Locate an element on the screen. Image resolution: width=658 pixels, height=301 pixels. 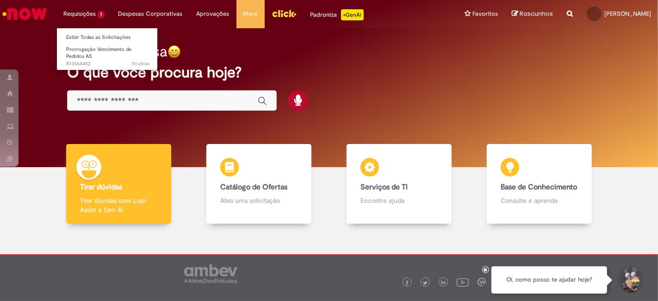
img: logo_footer_twitter.png is located at coordinates (426, 283).